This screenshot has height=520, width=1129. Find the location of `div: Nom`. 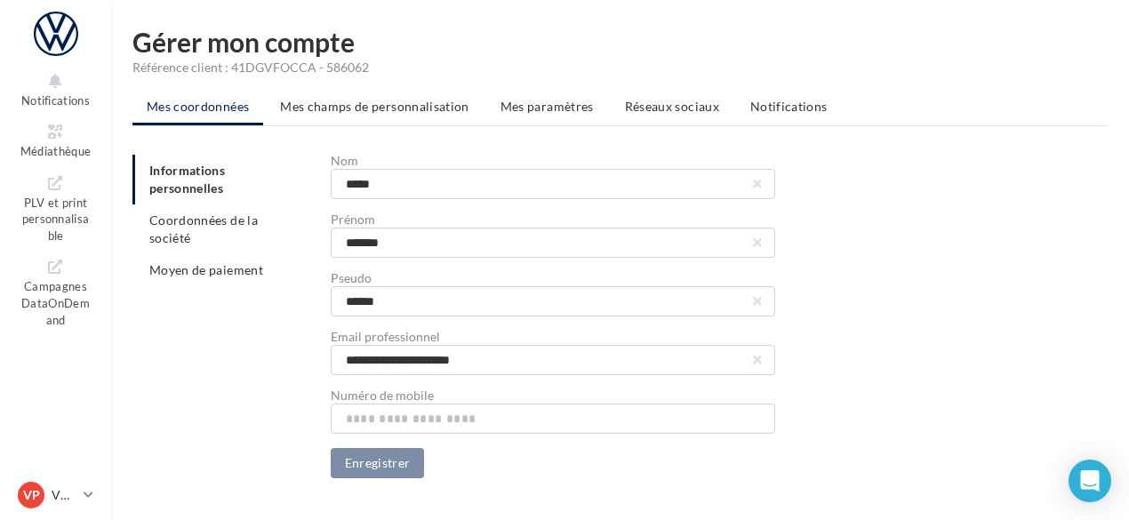

div: Nom is located at coordinates (553, 161).